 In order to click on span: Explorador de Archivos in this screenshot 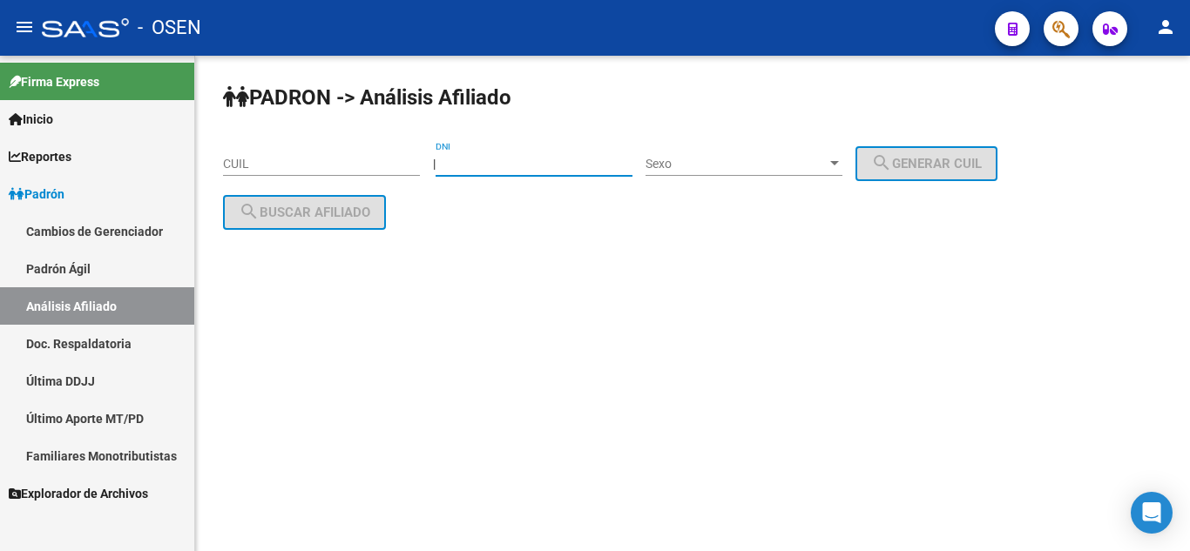, I will do `click(78, 494)`.